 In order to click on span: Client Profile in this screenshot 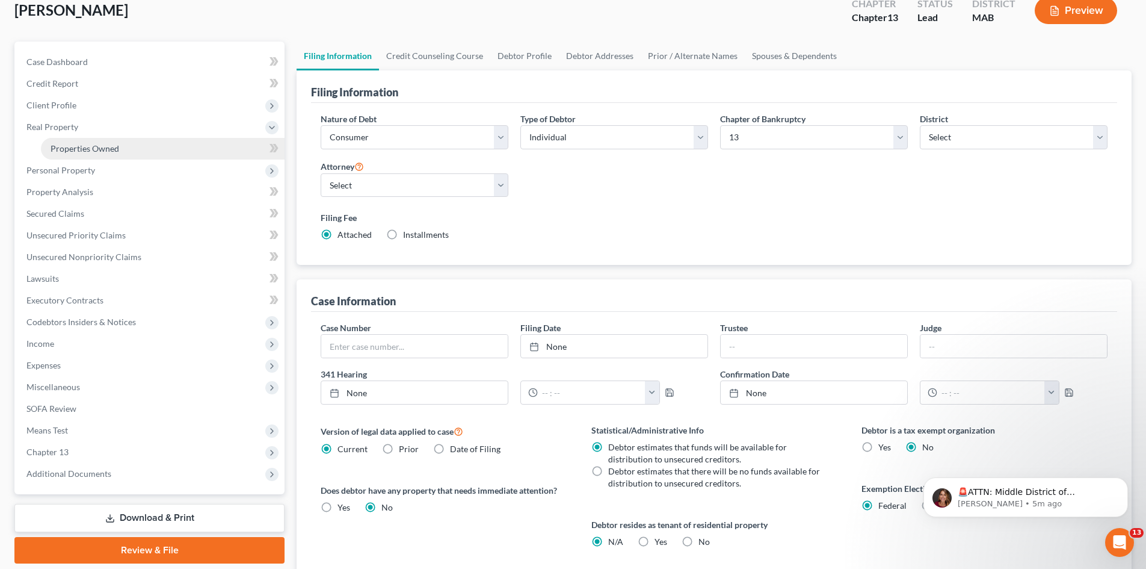, I will do `click(51, 105)`.